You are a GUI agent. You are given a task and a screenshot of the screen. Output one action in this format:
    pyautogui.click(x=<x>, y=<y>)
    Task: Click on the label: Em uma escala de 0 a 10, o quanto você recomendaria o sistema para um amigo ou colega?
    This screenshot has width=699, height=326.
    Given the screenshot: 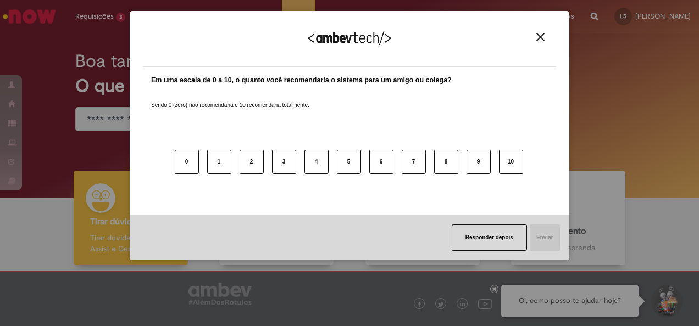 What is the action you would take?
    pyautogui.click(x=301, y=80)
    